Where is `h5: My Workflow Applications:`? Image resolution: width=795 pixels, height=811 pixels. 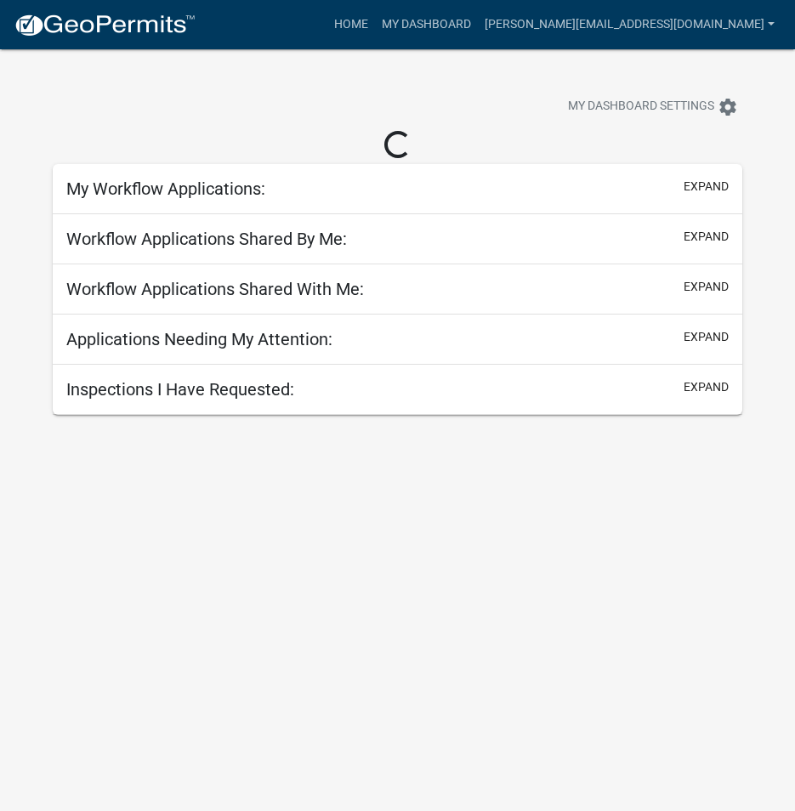 h5: My Workflow Applications: is located at coordinates (166, 189).